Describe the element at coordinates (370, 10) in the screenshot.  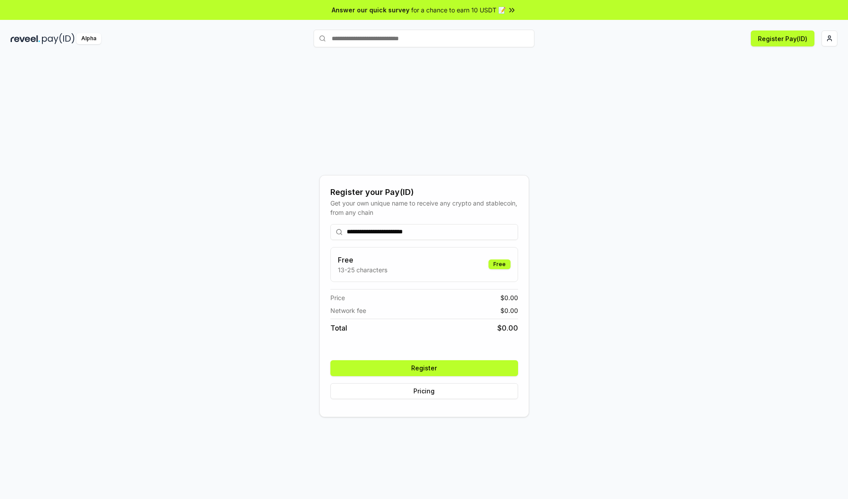
I see `span: Answer our quick survey` at that location.